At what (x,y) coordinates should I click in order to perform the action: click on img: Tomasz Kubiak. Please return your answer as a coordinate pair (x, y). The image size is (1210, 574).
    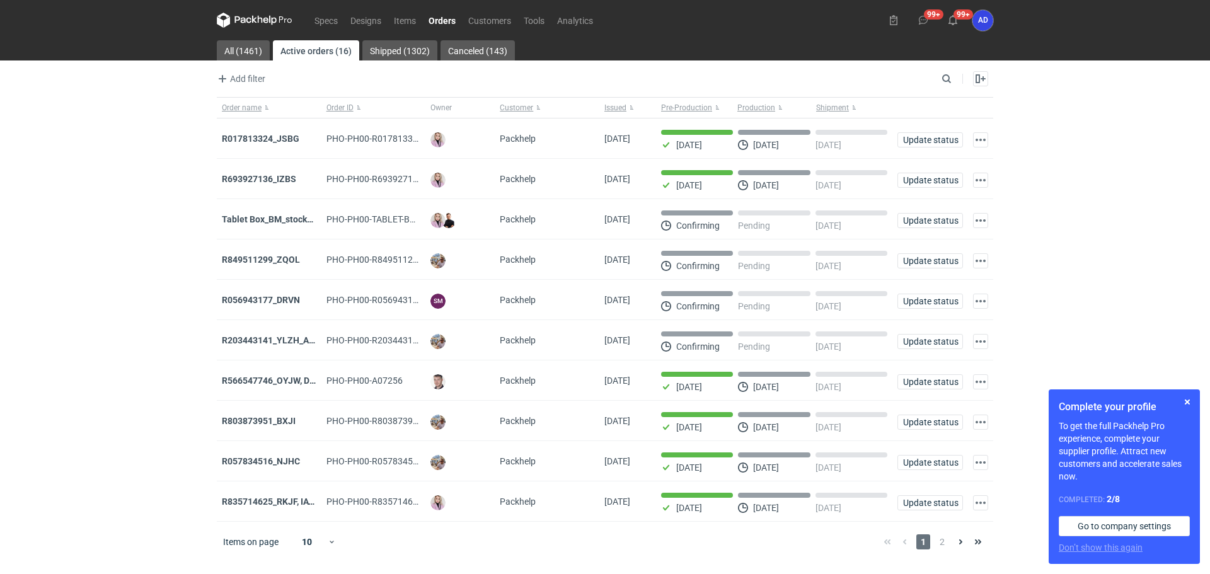
    Looking at the image, I should click on (449, 221).